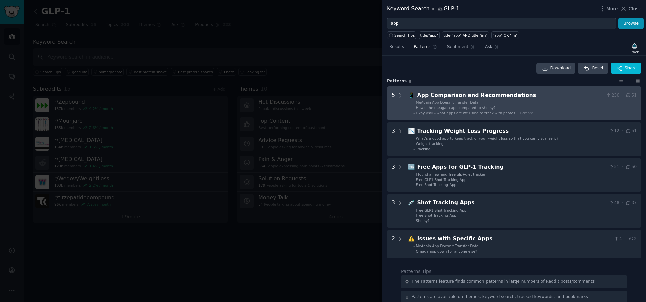 The width and height of the screenshot is (646, 302). I want to click on a: Patterns, so click(425, 48).